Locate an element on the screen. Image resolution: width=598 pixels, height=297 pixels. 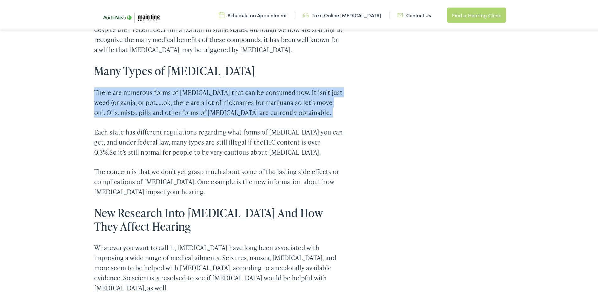
a: Schedule an Appointment is located at coordinates (253, 14).